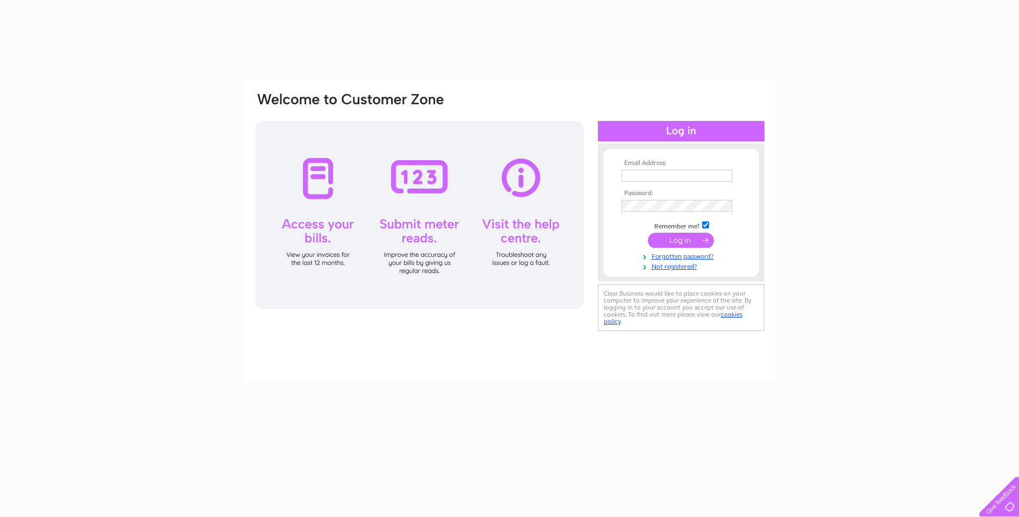 Image resolution: width=1019 pixels, height=517 pixels. What do you see at coordinates (682, 265) in the screenshot?
I see `a: Not registered?` at bounding box center [682, 265].